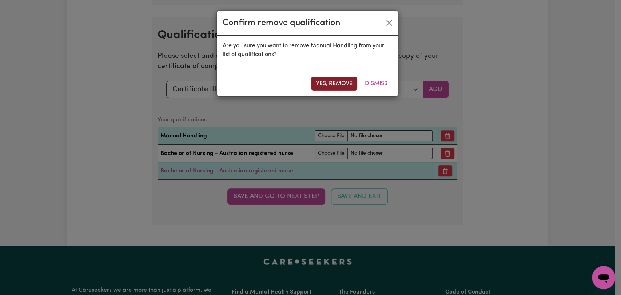  Describe the element at coordinates (376, 84) in the screenshot. I see `button: Dismiss` at that location.